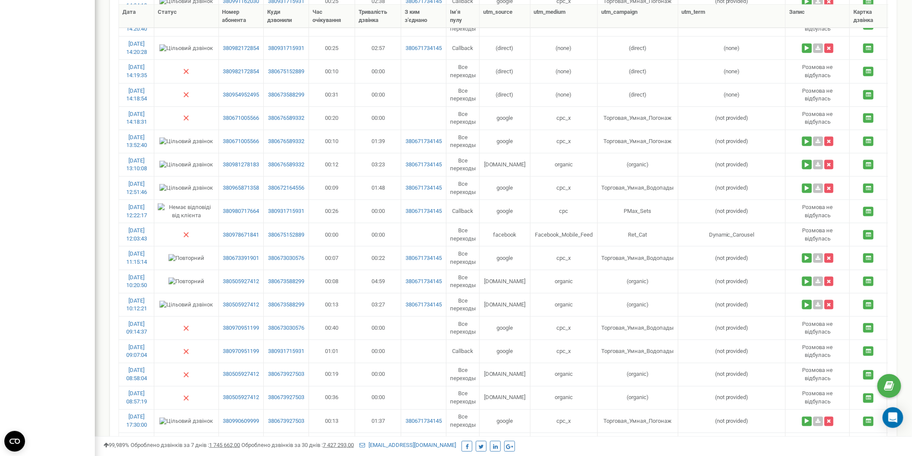 The width and height of the screenshot is (912, 456). What do you see at coordinates (818, 71) in the screenshot?
I see `td: Розмова не вiдбулась` at bounding box center [818, 71].